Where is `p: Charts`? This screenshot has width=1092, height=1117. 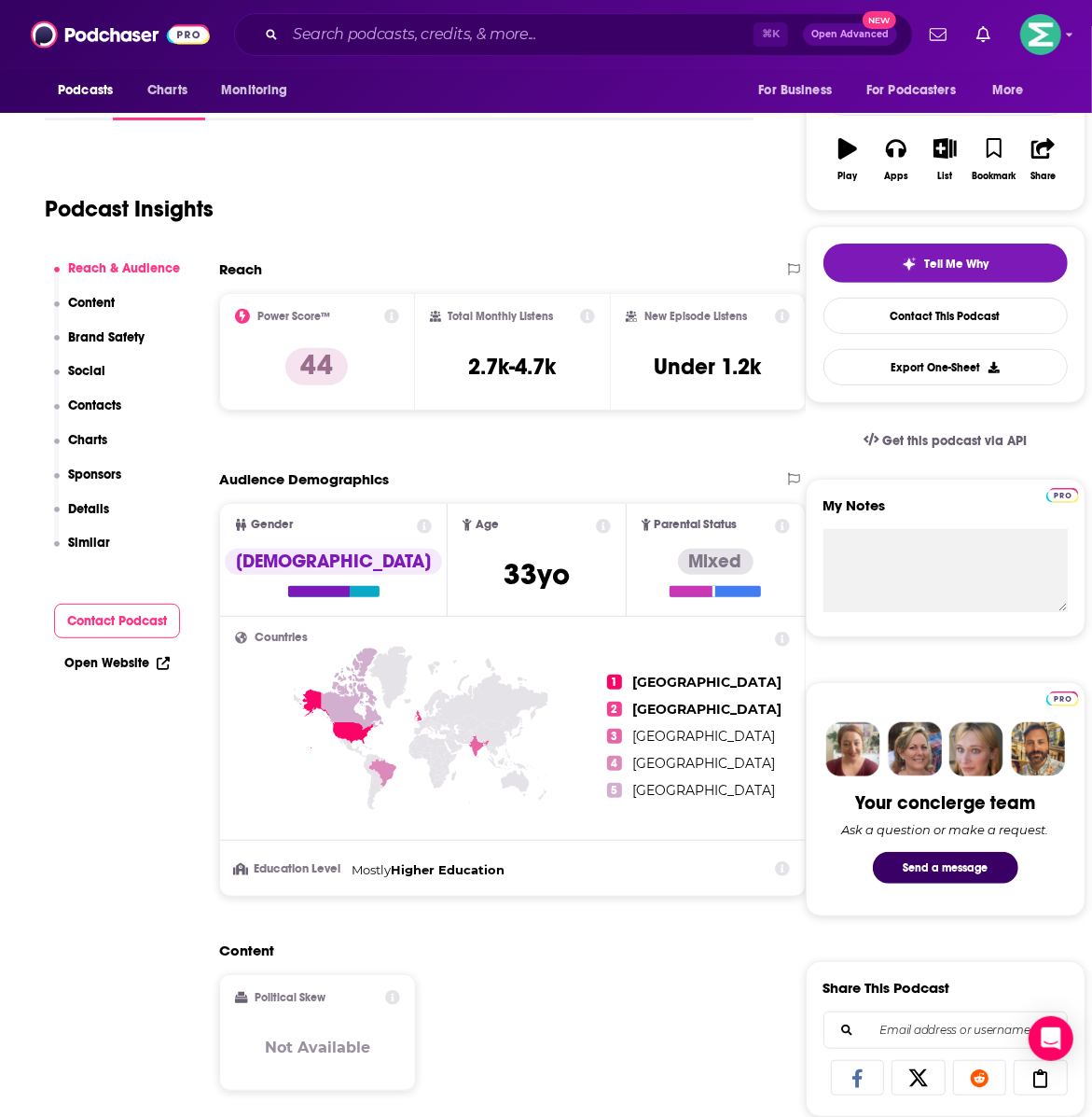
p: Charts is located at coordinates (87, 439).